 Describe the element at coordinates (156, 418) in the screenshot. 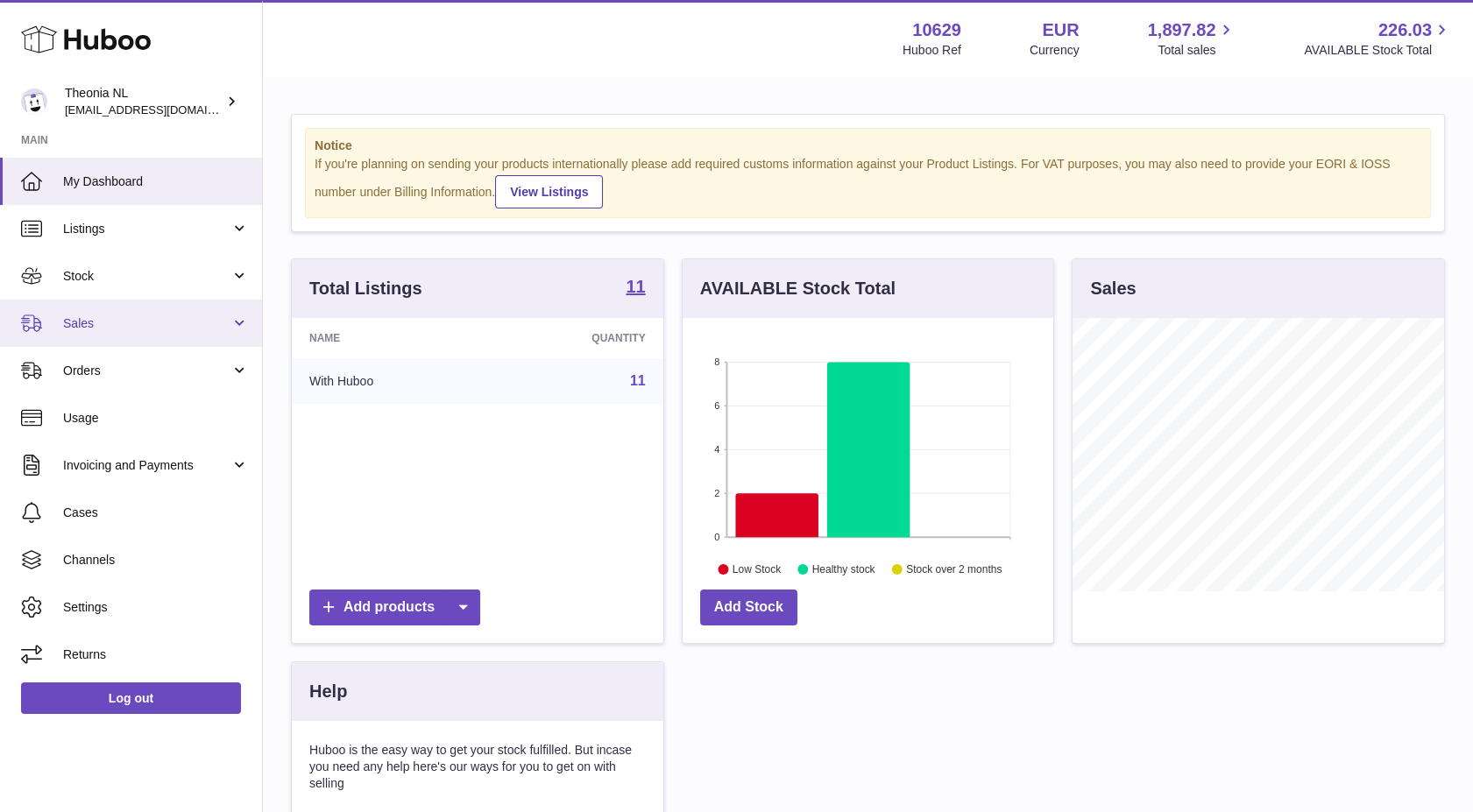

I see `span: Usage` at that location.